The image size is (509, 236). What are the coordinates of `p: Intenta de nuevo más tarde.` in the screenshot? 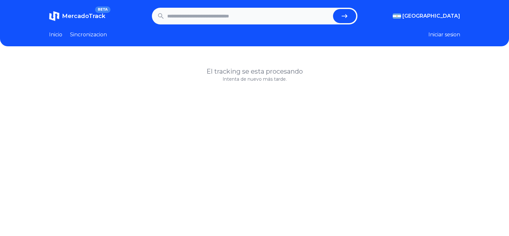 It's located at (255, 79).